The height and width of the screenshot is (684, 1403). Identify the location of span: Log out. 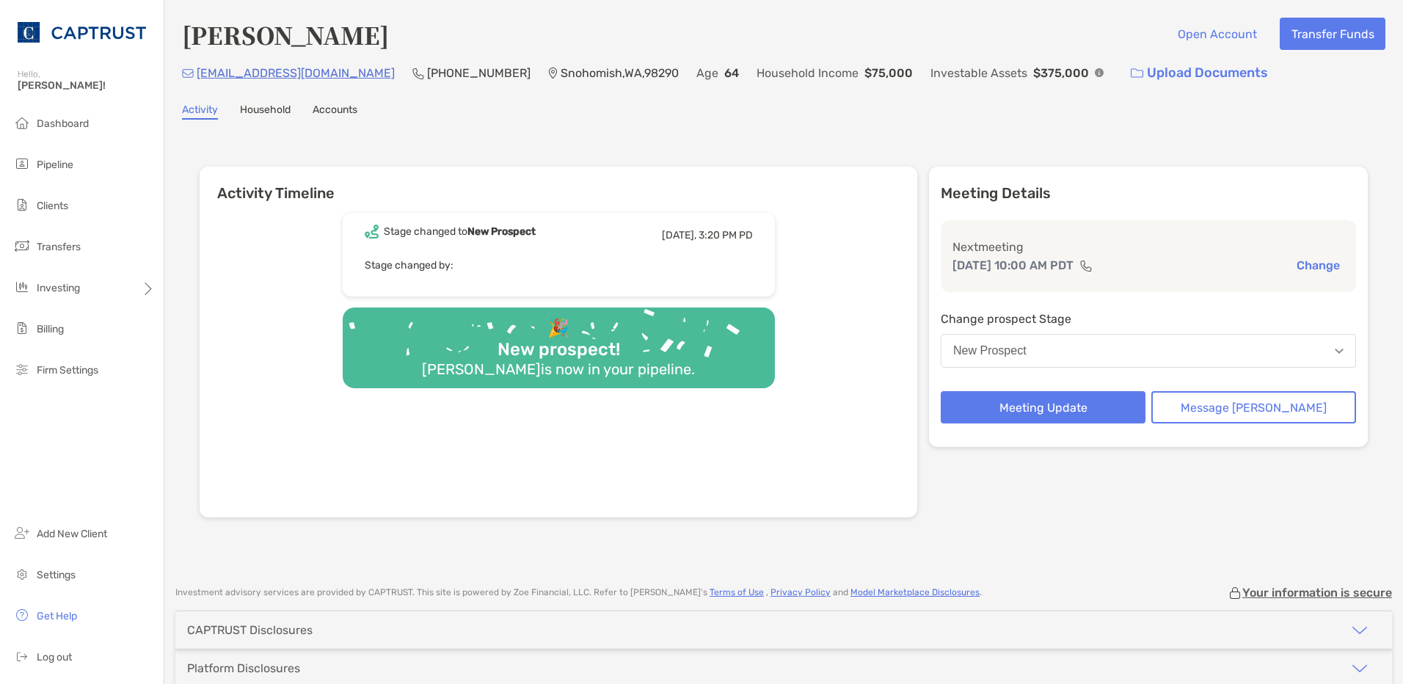
(54, 657).